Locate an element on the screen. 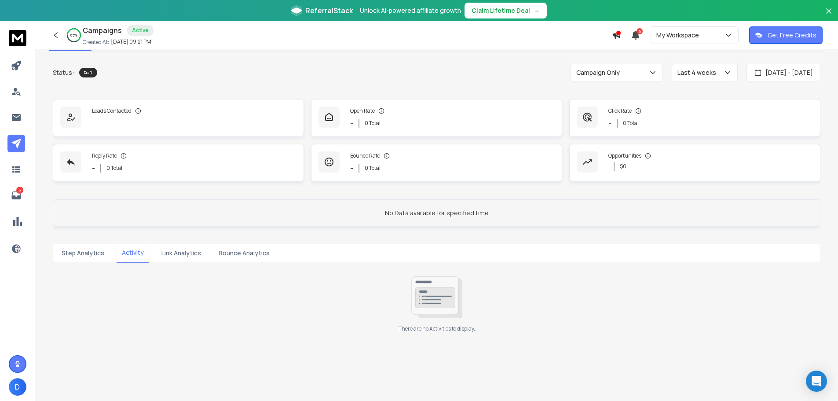  p: Bounce Rate is located at coordinates (365, 156).